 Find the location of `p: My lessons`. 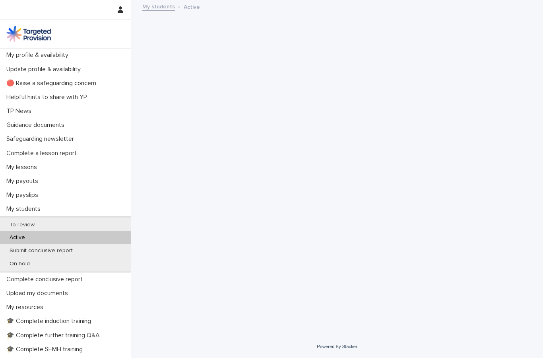

p: My lessons is located at coordinates (23, 167).